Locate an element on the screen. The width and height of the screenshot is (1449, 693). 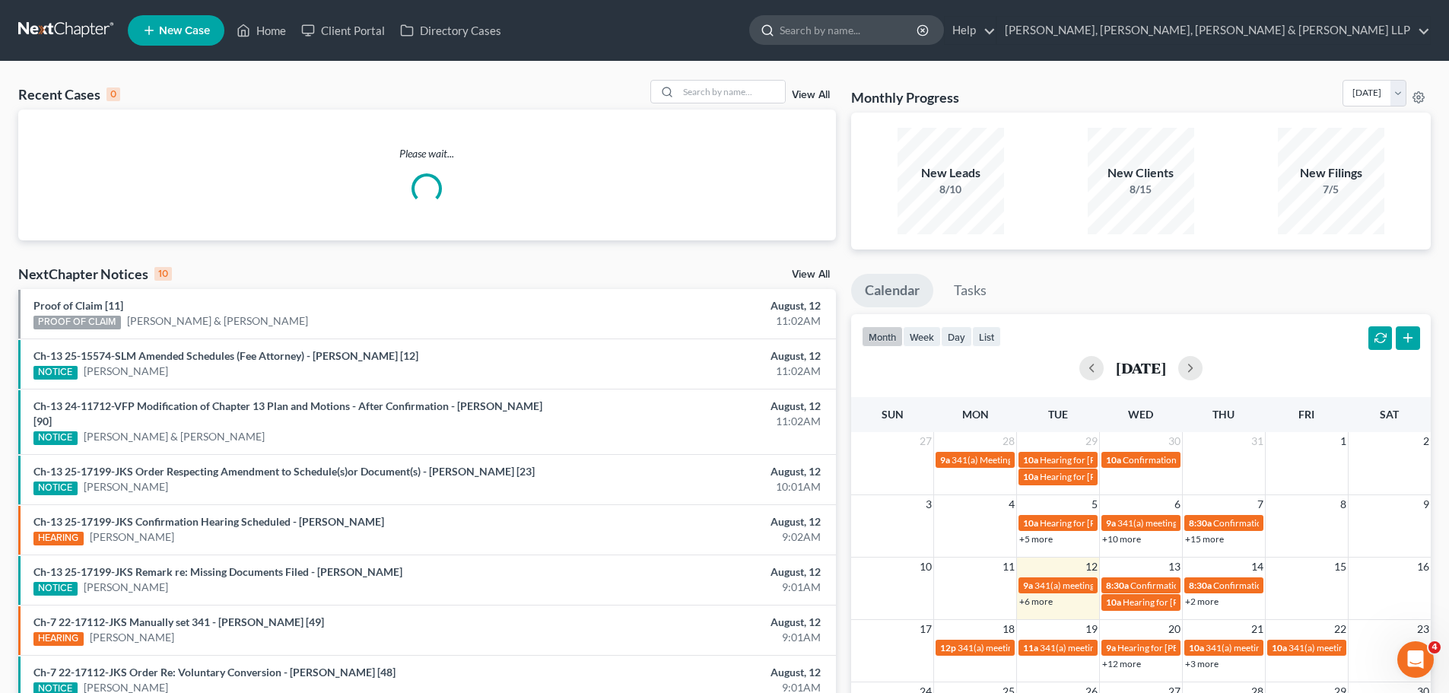
span: 21 is located at coordinates (1257, 629).